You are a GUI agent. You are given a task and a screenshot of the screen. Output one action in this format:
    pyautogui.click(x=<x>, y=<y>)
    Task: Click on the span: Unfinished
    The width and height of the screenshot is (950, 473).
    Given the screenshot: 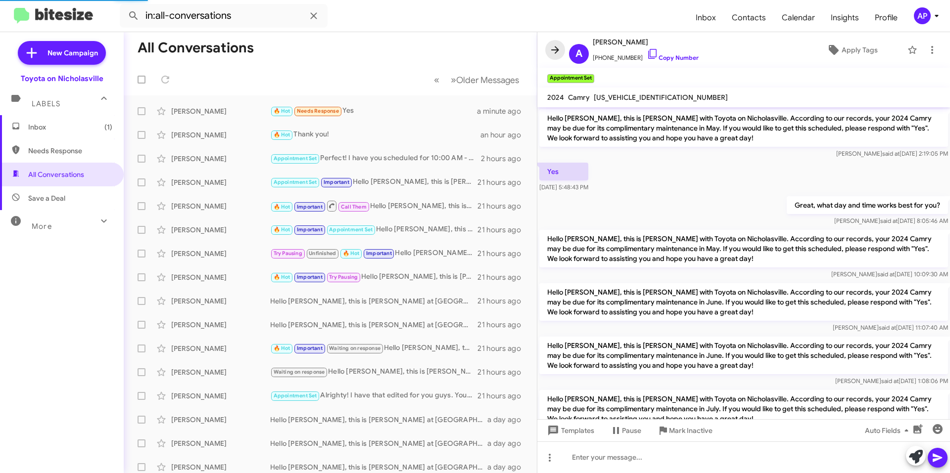 What is the action you would take?
    pyautogui.click(x=322, y=253)
    